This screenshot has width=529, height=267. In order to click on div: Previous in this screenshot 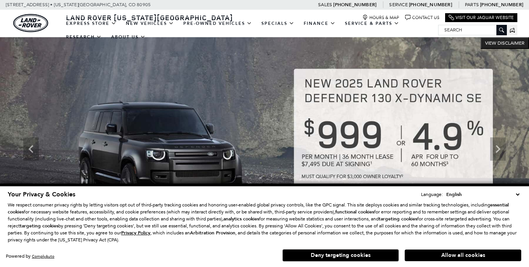, I will do `click(31, 149)`.